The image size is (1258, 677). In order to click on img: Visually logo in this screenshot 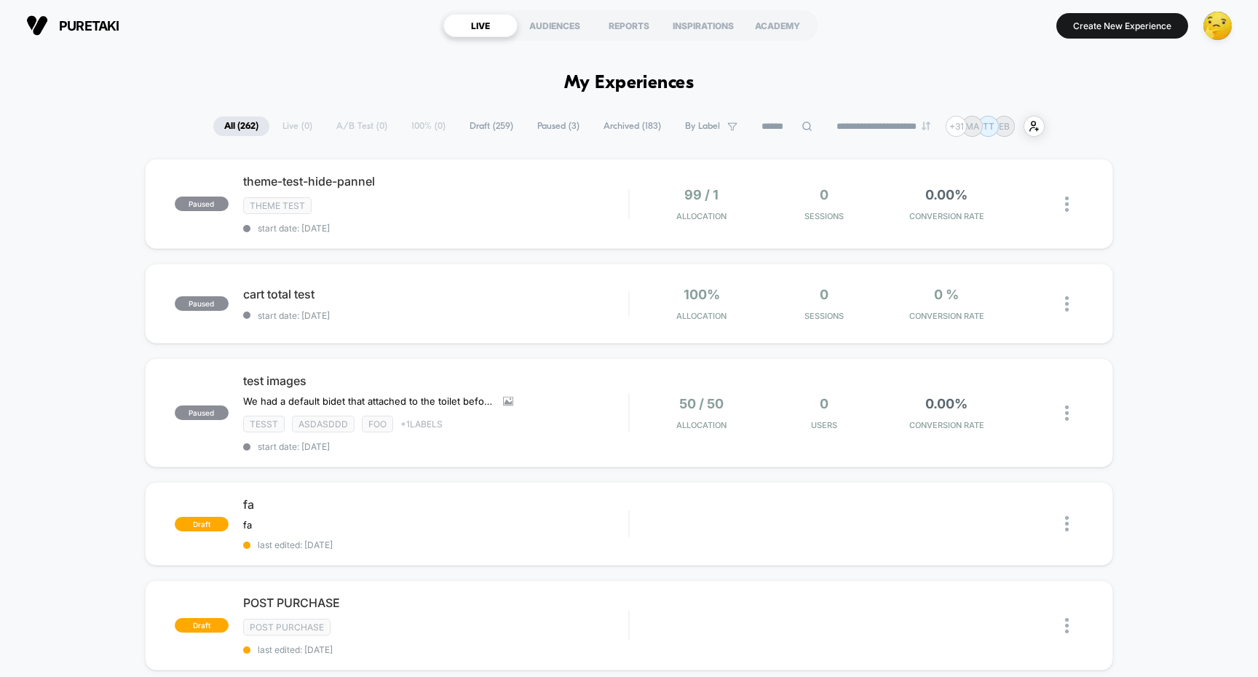, I will do `click(37, 25)`.